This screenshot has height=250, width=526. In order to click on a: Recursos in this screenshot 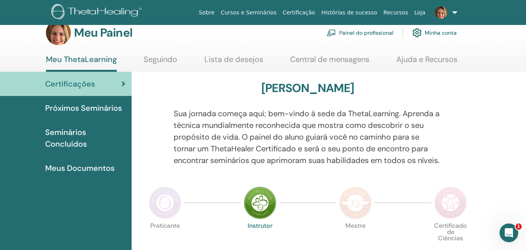, I will do `click(396, 12)`.